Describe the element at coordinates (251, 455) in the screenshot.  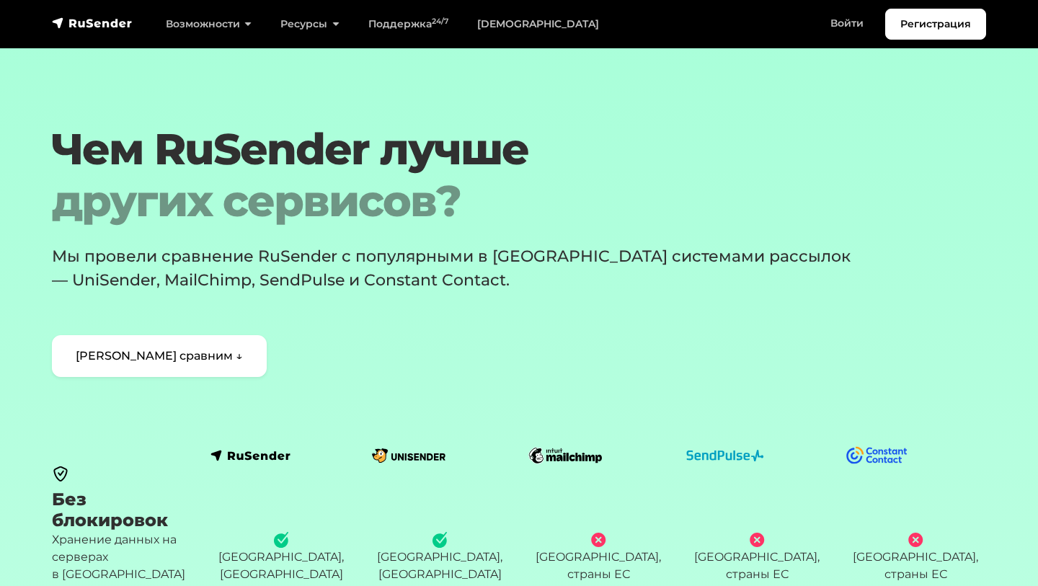
I see `img: logo-rusender.svg` at that location.